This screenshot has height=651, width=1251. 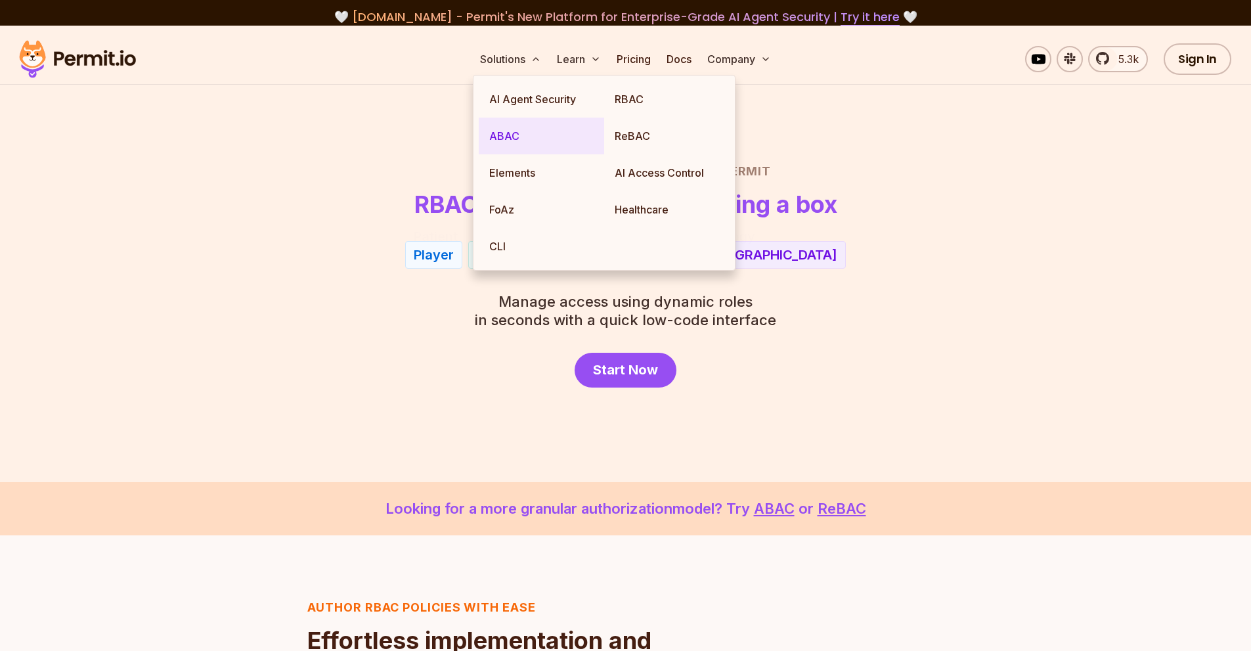 I want to click on a: RBAC, so click(x=667, y=99).